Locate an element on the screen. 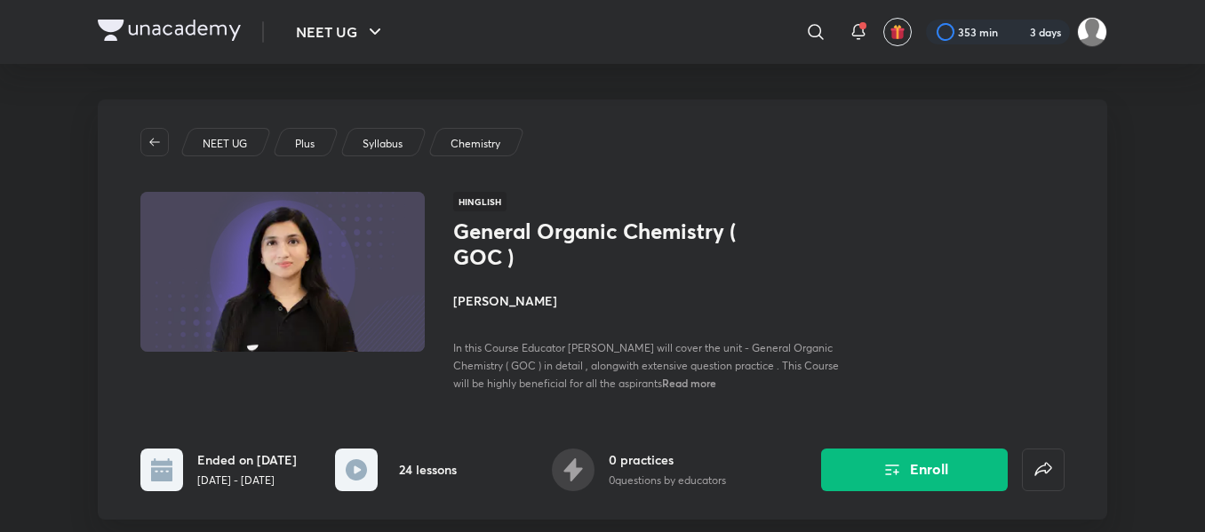  img: Amisha Rani is located at coordinates (1092, 32).